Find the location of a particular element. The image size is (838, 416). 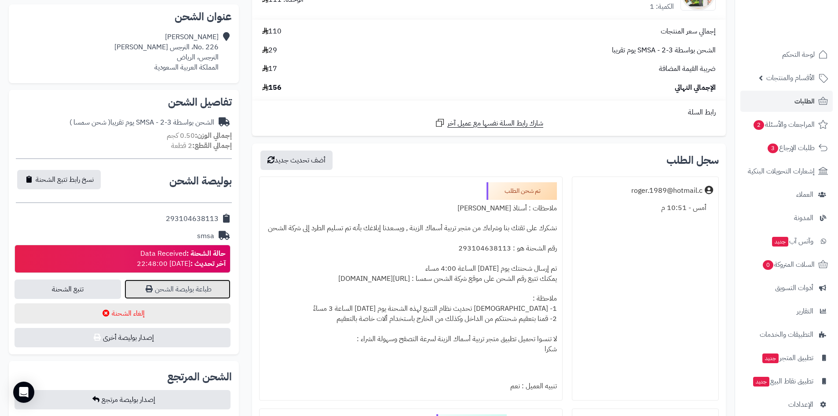

strong: حالة الشحنة : is located at coordinates (206, 254).